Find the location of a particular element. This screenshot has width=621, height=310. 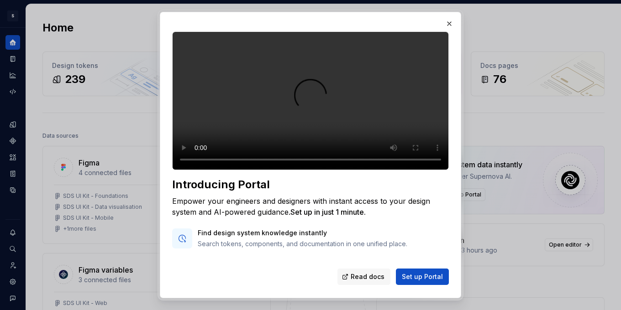

div: Empower your engineers and designers with instant access to your design system and AI-powered gui... is located at coordinates (310, 207).